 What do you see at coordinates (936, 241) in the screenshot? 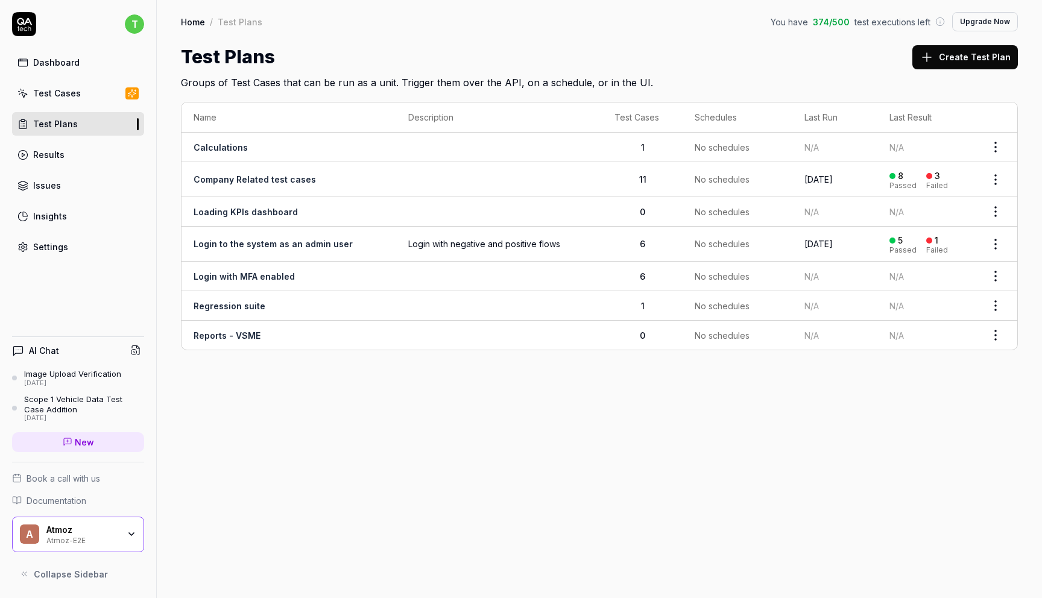
I see `div: 1` at bounding box center [936, 241].